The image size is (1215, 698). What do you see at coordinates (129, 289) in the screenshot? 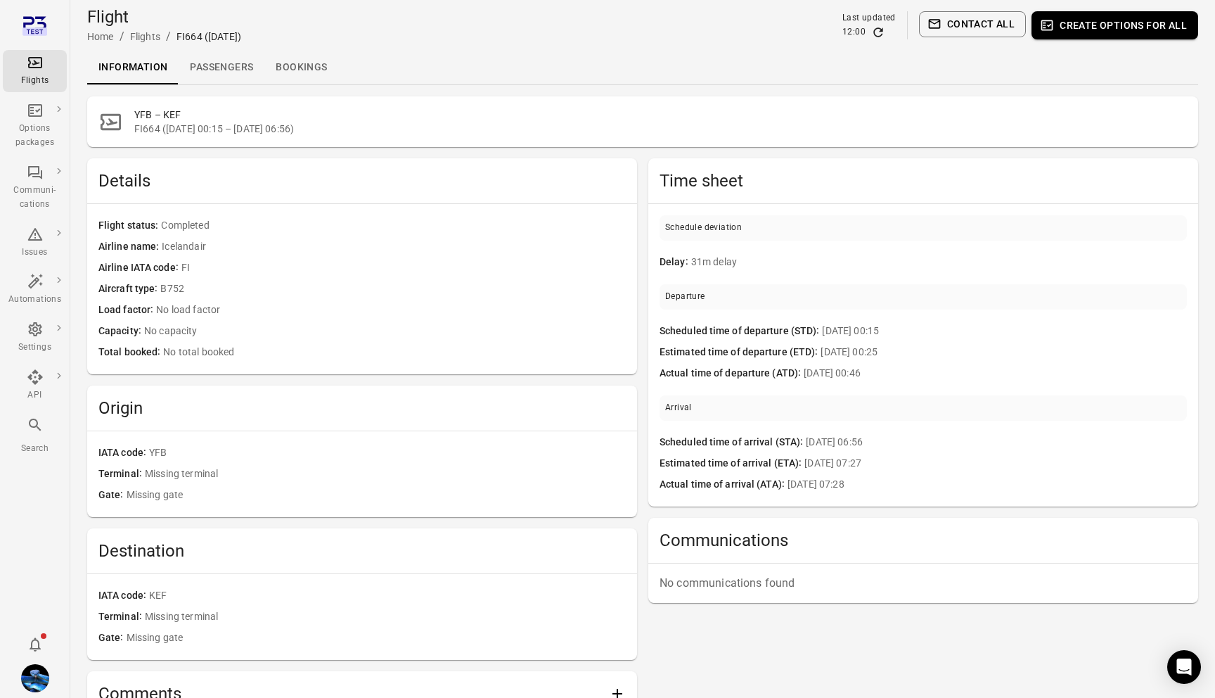
I see `span: Aircraft type` at bounding box center [129, 289].